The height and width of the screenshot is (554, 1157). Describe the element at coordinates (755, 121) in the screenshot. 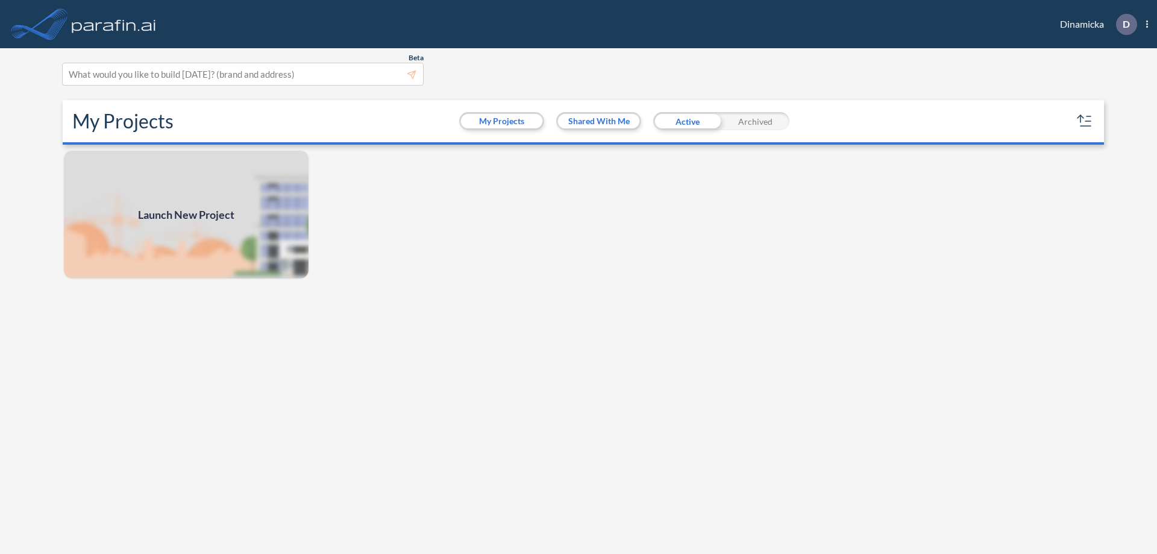

I see `div: Archived` at that location.